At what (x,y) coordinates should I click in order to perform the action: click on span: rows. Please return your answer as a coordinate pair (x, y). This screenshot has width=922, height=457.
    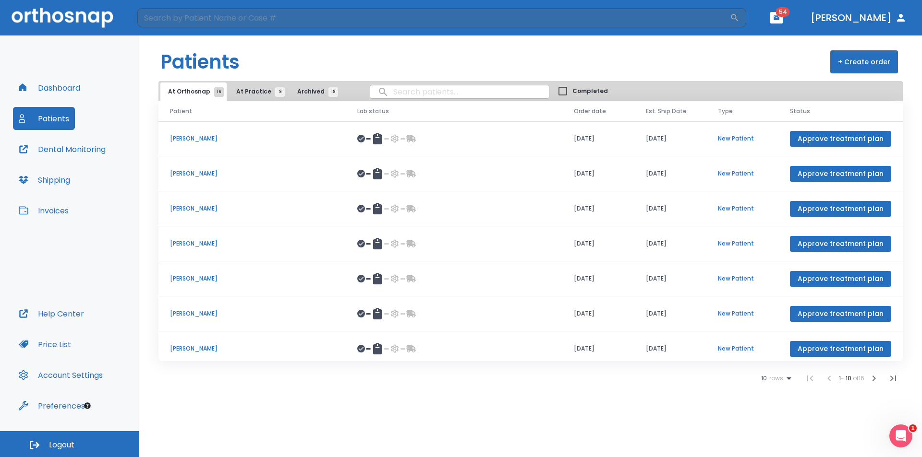
    Looking at the image, I should click on (775, 379).